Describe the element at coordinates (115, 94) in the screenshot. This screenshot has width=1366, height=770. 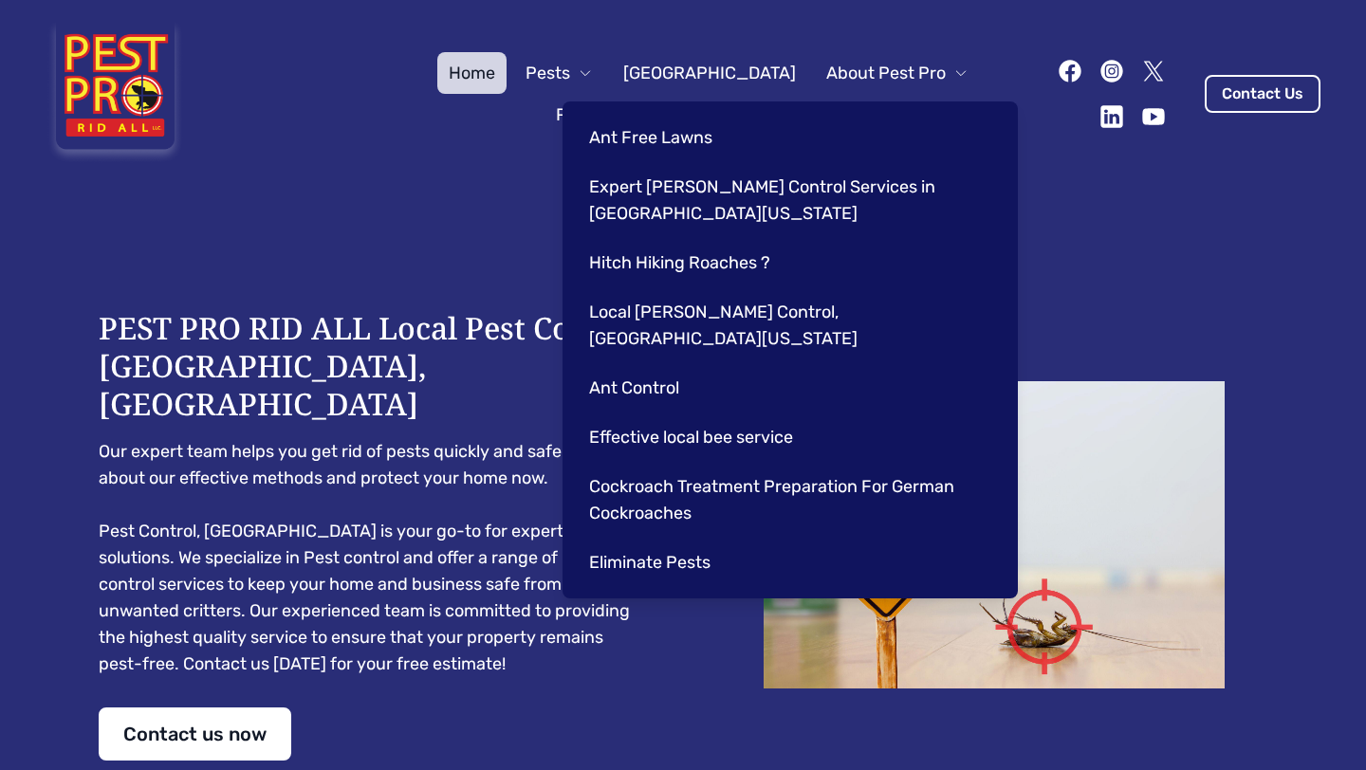
I see `img: Pest Pro Rid All` at that location.